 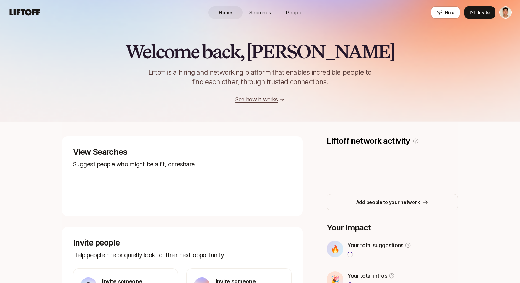 I want to click on button: Hire, so click(x=445, y=12).